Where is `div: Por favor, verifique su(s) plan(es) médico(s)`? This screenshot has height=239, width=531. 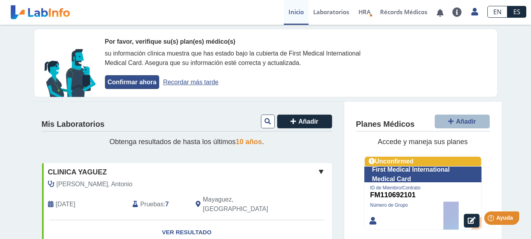 div: Por favor, verifique su(s) plan(es) médico(s) is located at coordinates (245, 42).